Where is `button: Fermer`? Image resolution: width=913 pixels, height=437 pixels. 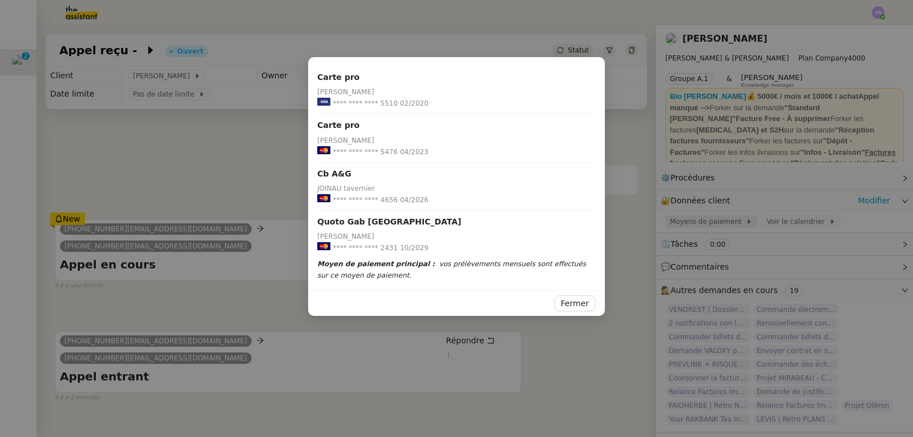 button: Fermer is located at coordinates (575, 303).